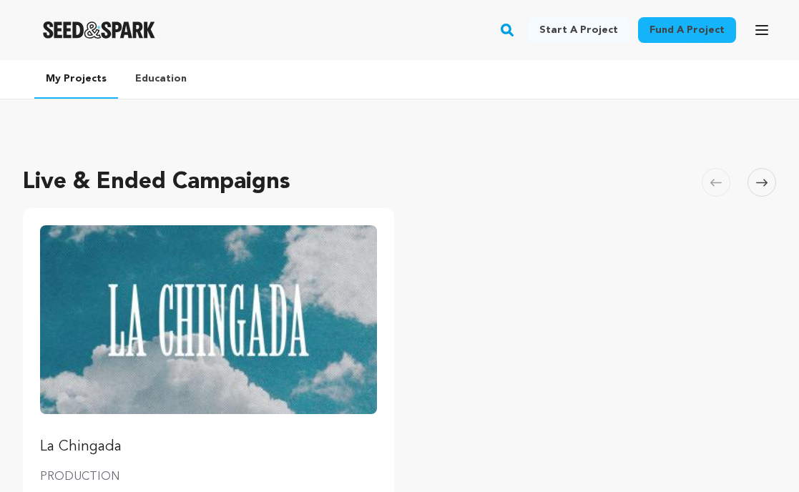  I want to click on img: Seed&Spark Logo Dark Mode, so click(99, 30).